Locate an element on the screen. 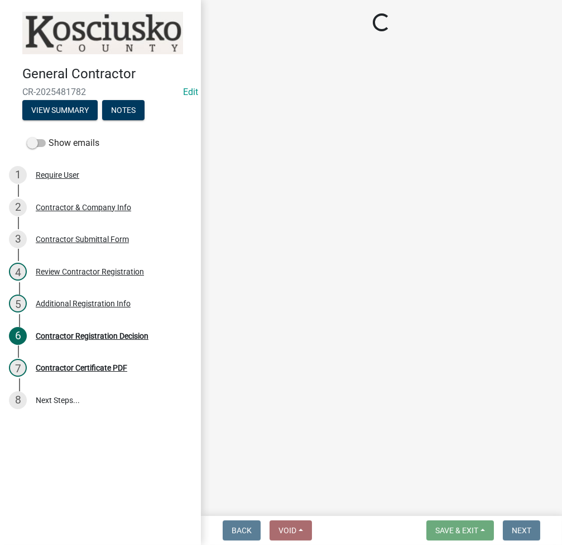 The width and height of the screenshot is (562, 545). div: 5 is located at coordinates (18, 303).